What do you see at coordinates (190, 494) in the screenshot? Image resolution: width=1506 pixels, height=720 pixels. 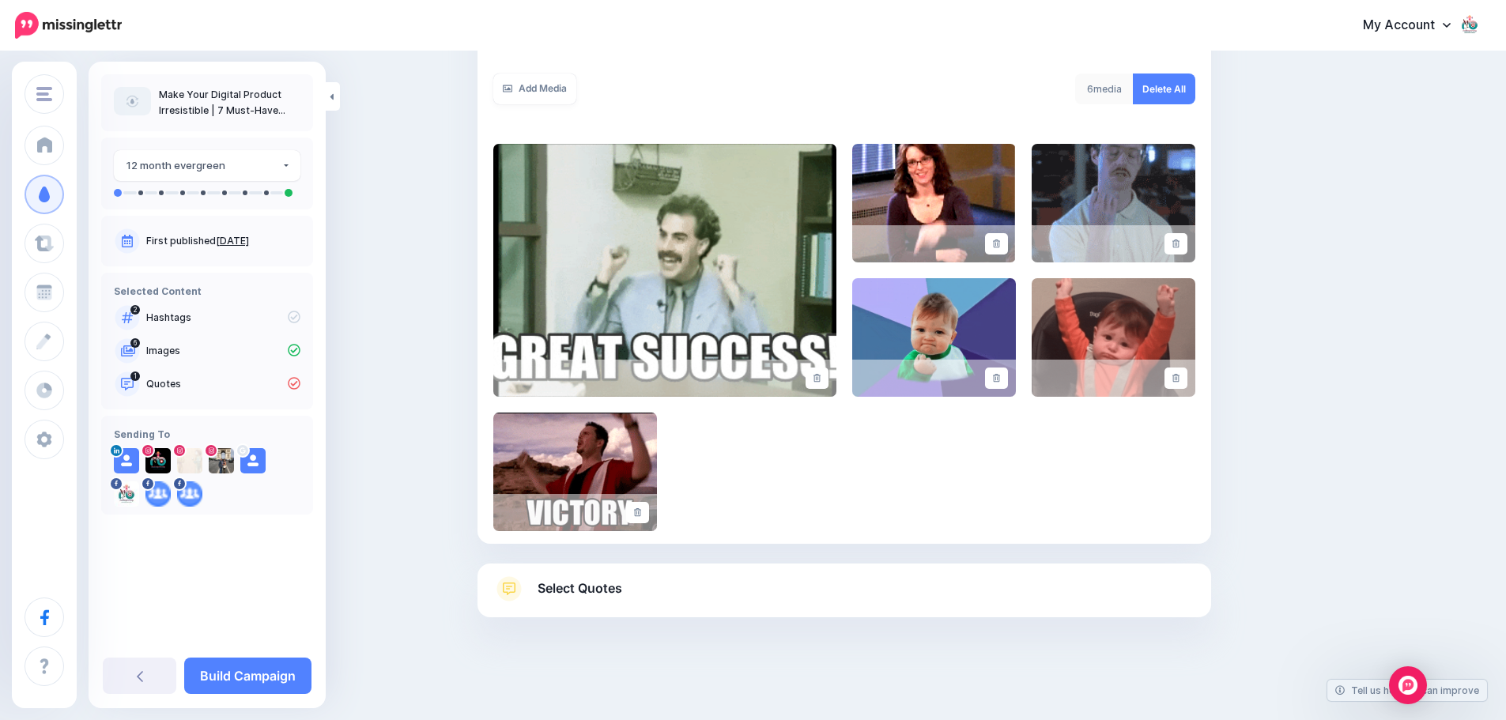 I see `img: aDtjnaRy1nj-bsa139535.png` at bounding box center [190, 494].